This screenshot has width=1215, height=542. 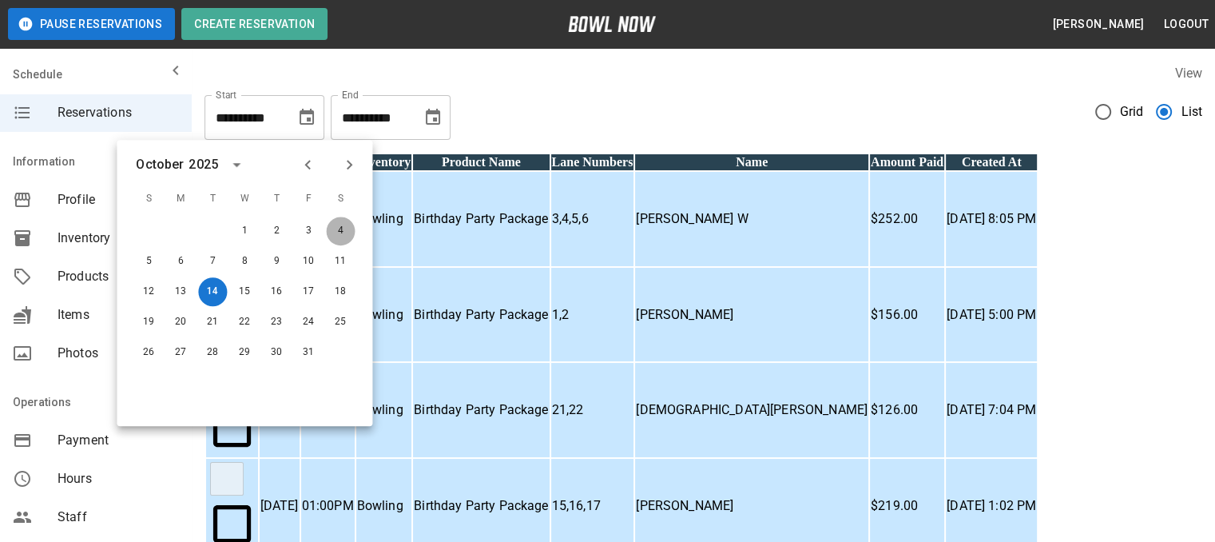 I want to click on button: Oct 2, 2025, so click(x=276, y=231).